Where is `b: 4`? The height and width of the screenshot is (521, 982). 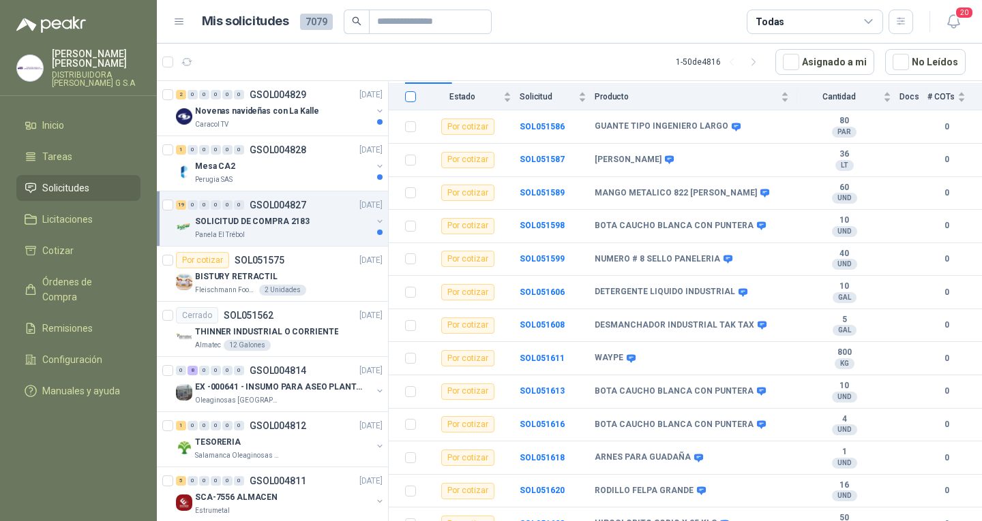 b: 4 is located at coordinates (844, 420).